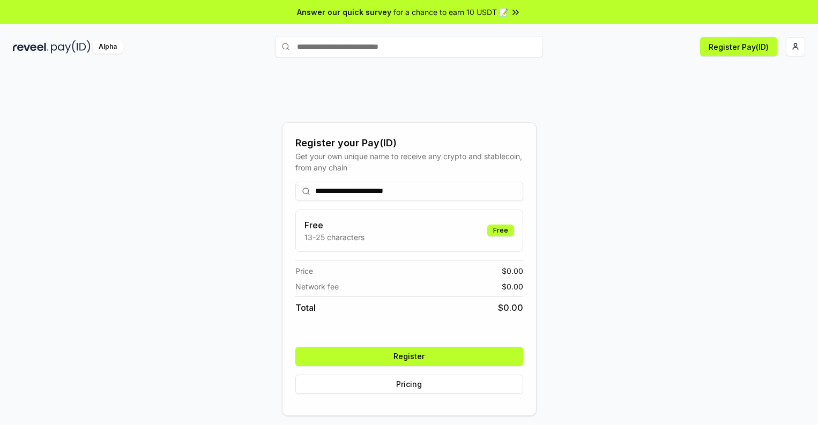  What do you see at coordinates (500, 230) in the screenshot?
I see `div: Free` at bounding box center [500, 230].